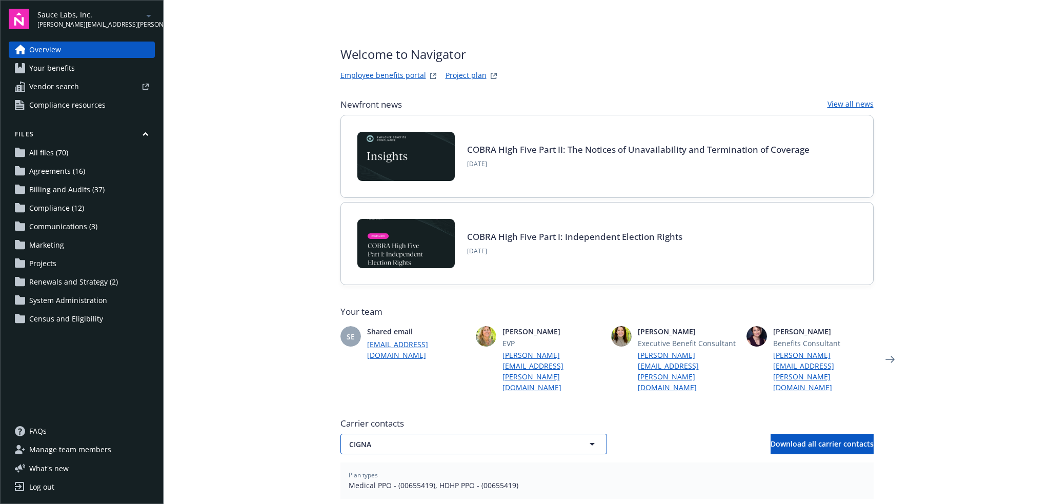  What do you see at coordinates (52, 68) in the screenshot?
I see `span: Your benefits` at bounding box center [52, 68].